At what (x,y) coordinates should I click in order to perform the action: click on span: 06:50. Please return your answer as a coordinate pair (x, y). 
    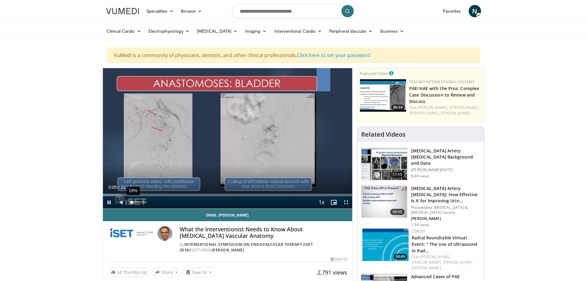
    Looking at the image, I should click on (398, 212).